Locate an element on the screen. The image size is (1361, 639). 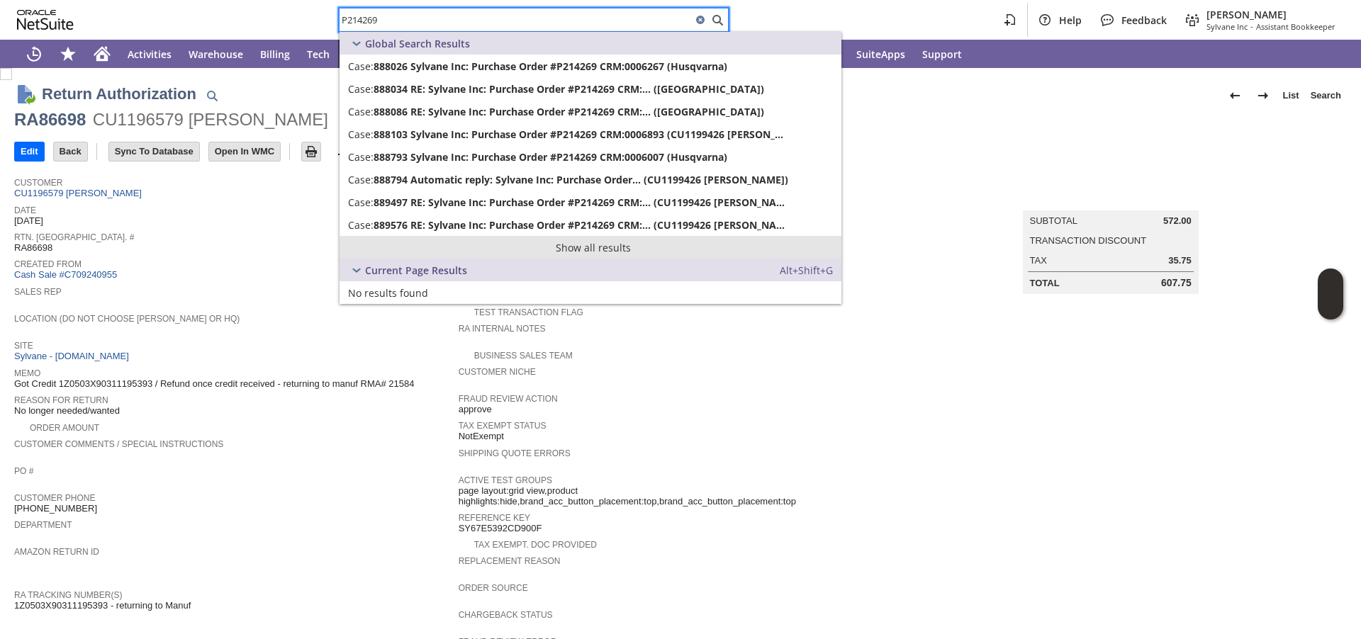
a: Recent Records is located at coordinates (34, 54).